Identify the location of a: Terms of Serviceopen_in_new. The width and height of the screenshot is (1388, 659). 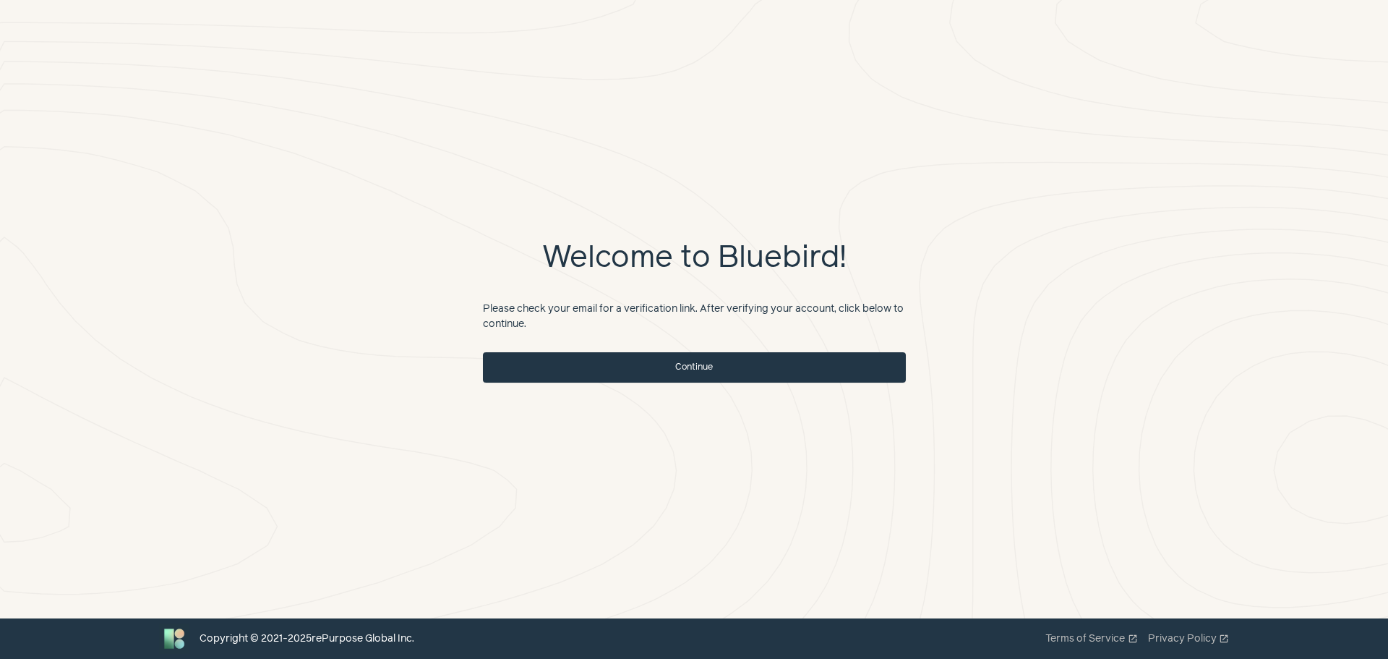
(1092, 638).